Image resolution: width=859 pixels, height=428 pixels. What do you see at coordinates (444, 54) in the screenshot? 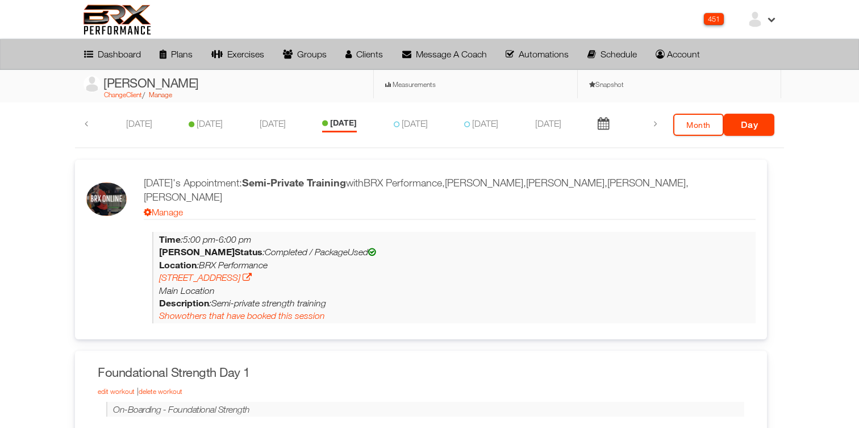
I see `a: Message A Coach` at bounding box center [444, 54].